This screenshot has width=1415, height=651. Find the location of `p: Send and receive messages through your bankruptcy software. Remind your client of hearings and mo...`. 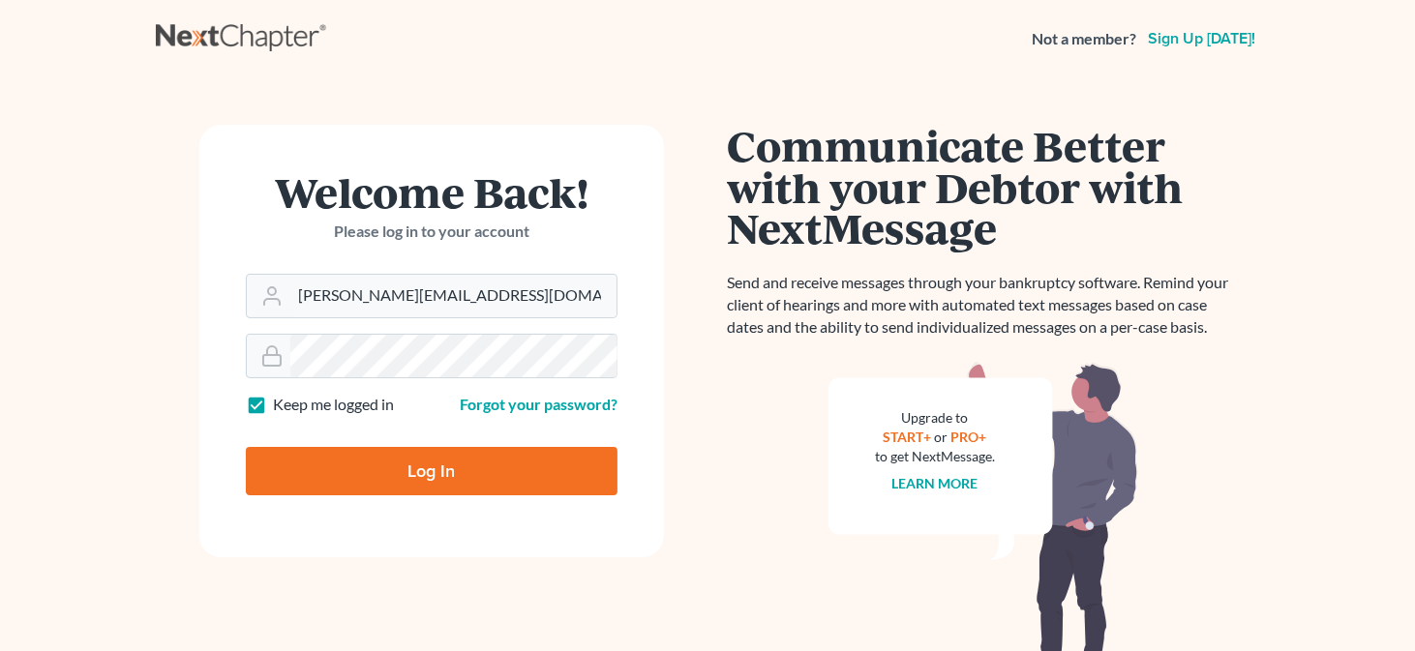

p: Send and receive messages through your bankruptcy software. Remind your client of hearings and mo... is located at coordinates (983, 305).